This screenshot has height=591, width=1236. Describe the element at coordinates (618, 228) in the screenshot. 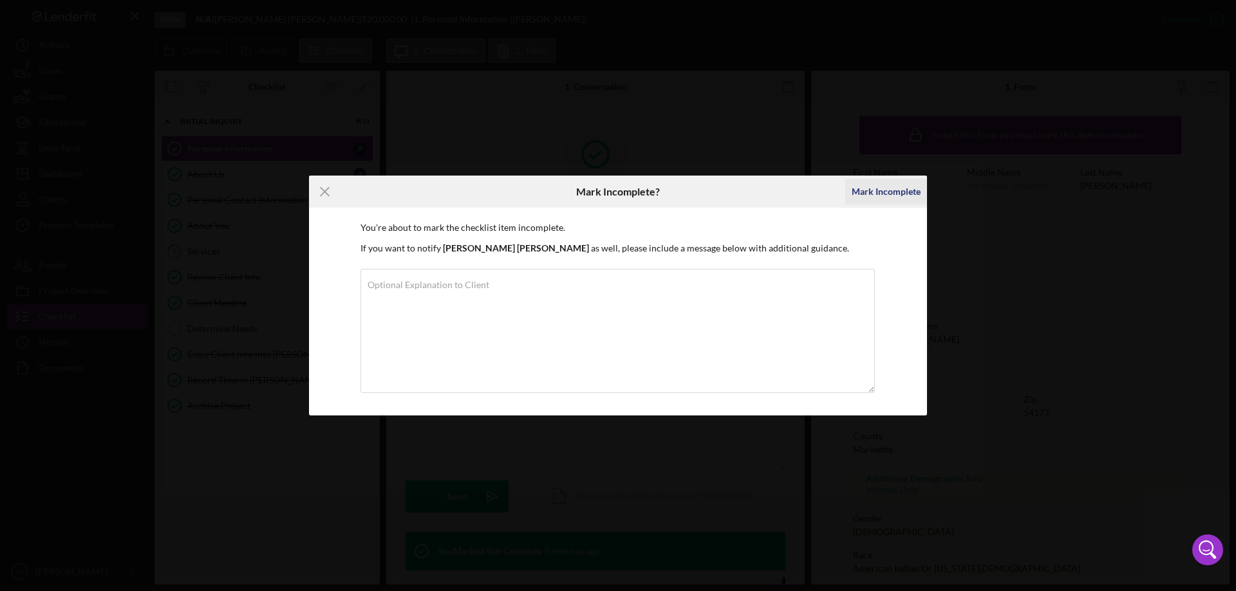

I see `p: You're about to mark the checklist item incomplete.` at that location.